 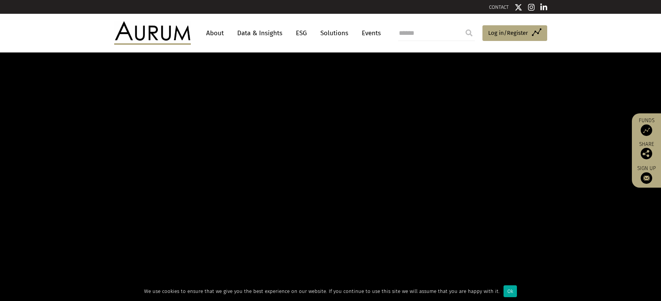 What do you see at coordinates (519, 7) in the screenshot?
I see `img: Twitter icon` at bounding box center [519, 7].